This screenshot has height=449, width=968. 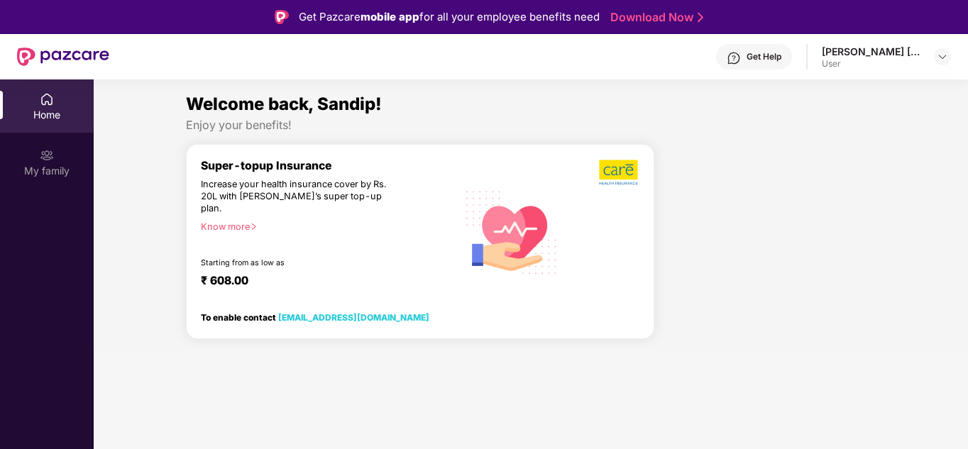 I want to click on div: ₹ 608.00, so click(x=322, y=283).